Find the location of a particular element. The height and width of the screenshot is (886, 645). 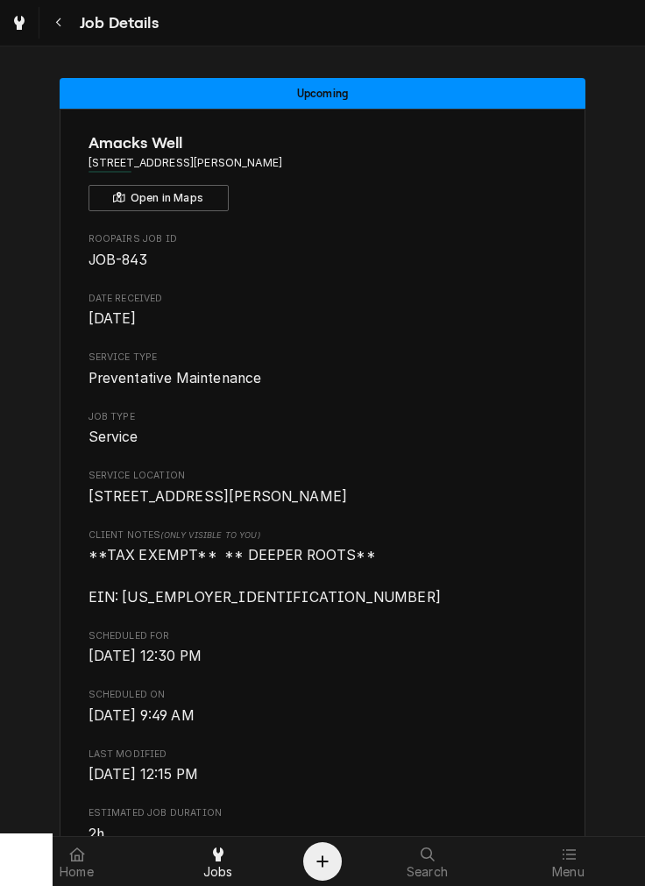

div: Client Information is located at coordinates (323, 171).